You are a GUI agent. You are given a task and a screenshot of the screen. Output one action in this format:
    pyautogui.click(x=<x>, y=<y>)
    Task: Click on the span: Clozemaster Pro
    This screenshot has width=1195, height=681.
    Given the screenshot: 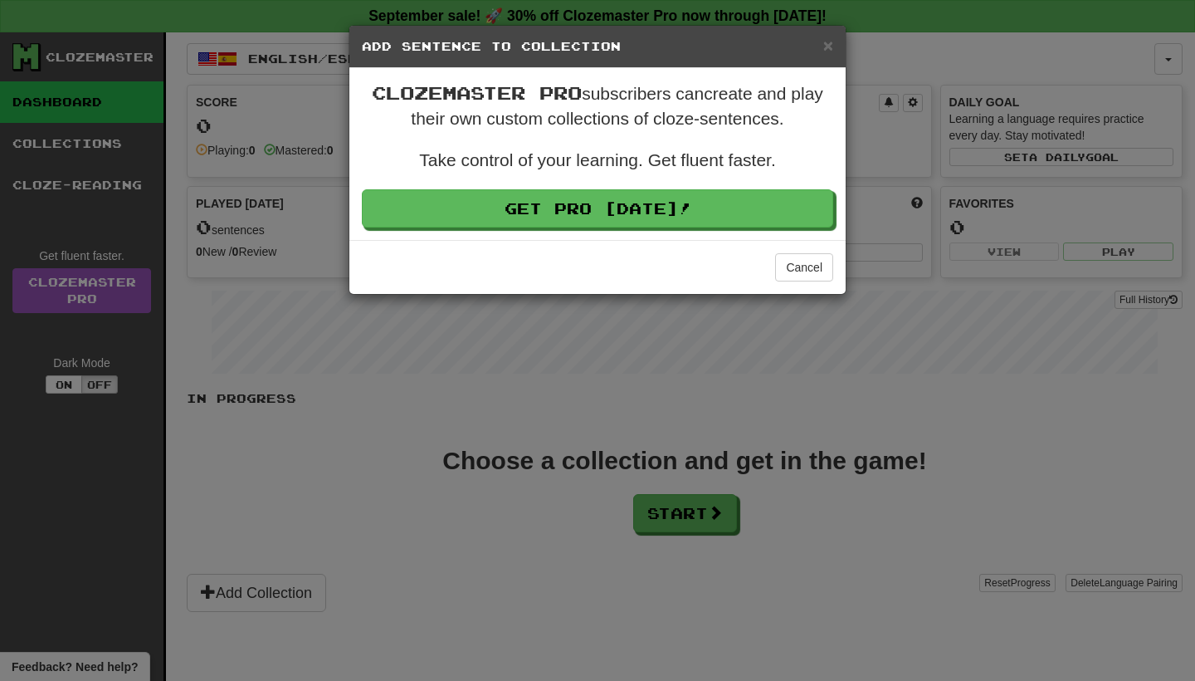 What is the action you would take?
    pyautogui.click(x=476, y=92)
    